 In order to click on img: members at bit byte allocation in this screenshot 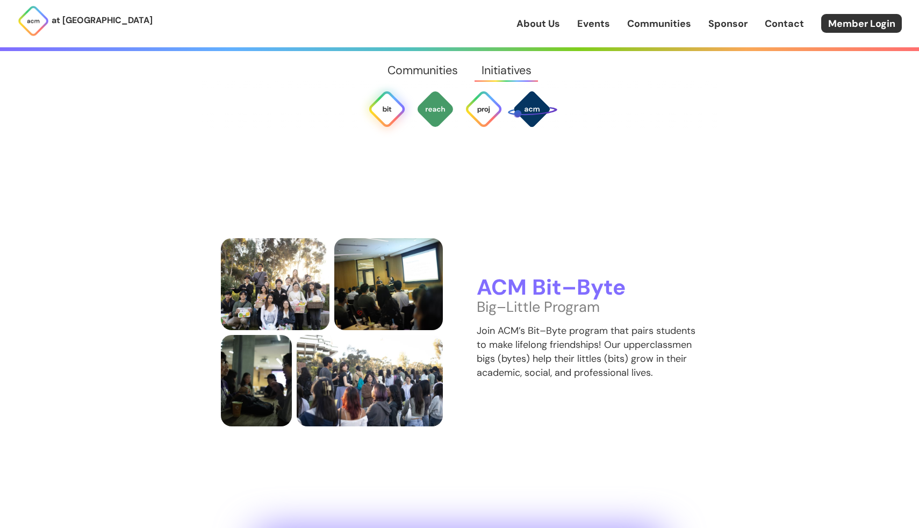, I will do `click(370, 380)`.